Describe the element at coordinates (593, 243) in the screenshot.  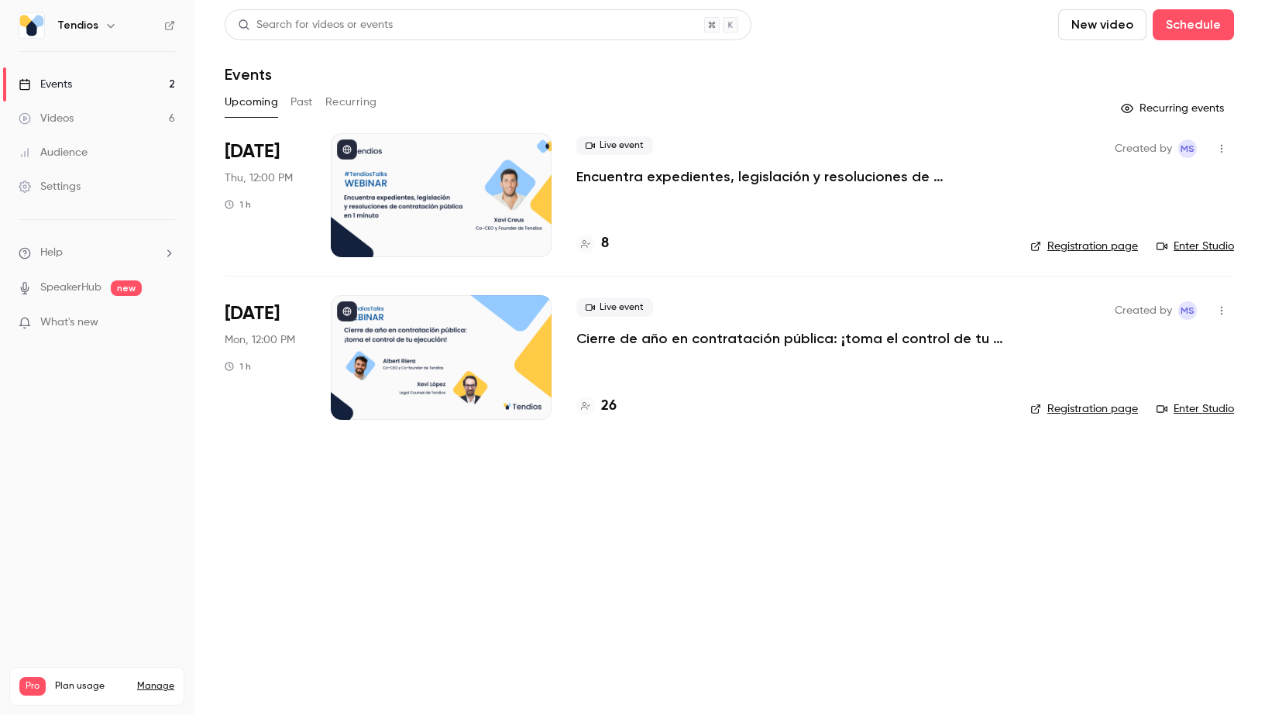
I see `a: 8` at that location.